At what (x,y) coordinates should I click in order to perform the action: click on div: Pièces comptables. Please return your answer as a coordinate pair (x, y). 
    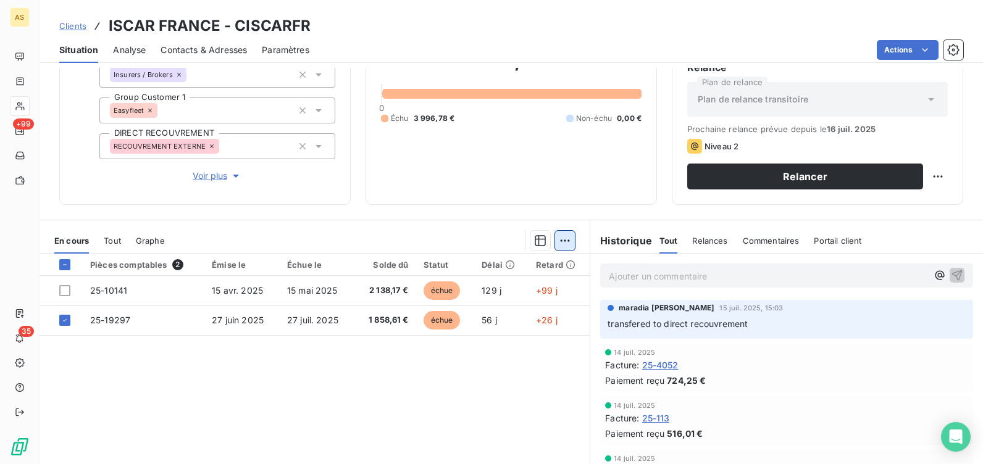
    Looking at the image, I should click on (143, 265).